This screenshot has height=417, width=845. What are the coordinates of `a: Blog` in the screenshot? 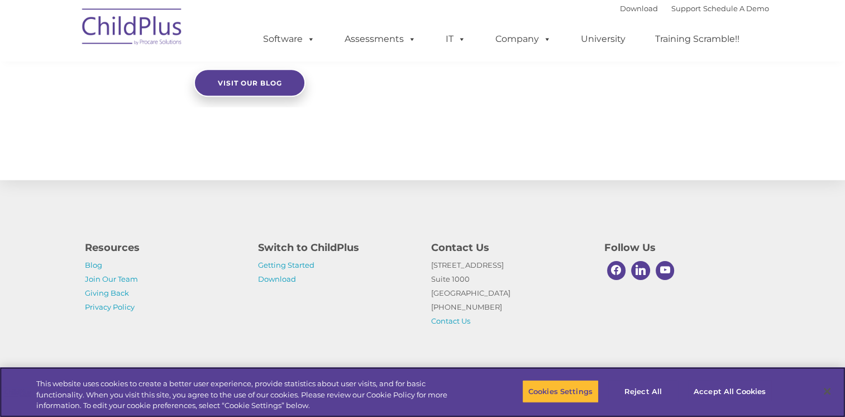 It's located at (93, 265).